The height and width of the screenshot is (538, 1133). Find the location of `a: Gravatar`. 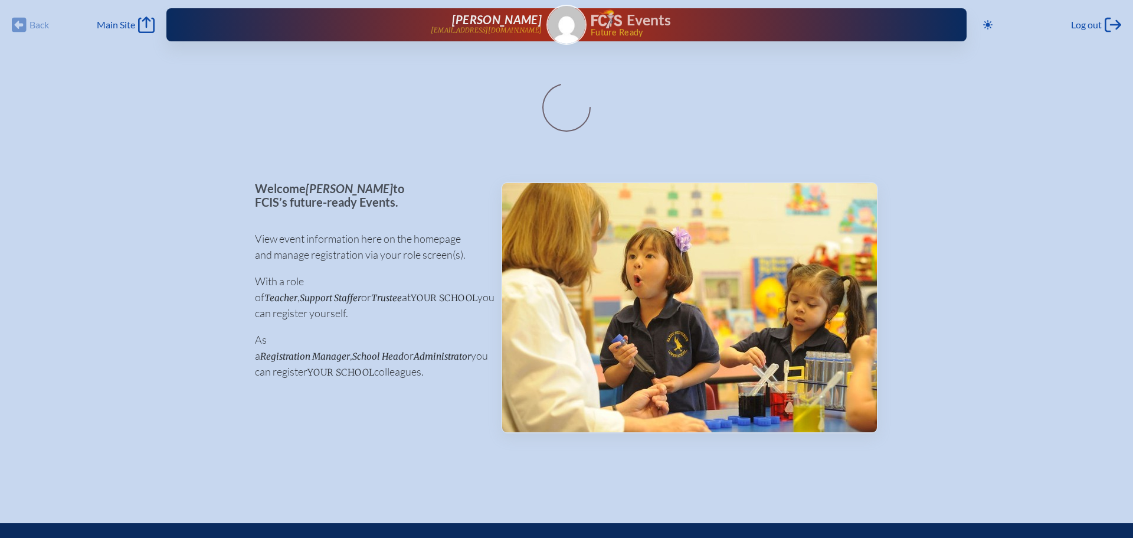

a: Gravatar is located at coordinates (566, 25).